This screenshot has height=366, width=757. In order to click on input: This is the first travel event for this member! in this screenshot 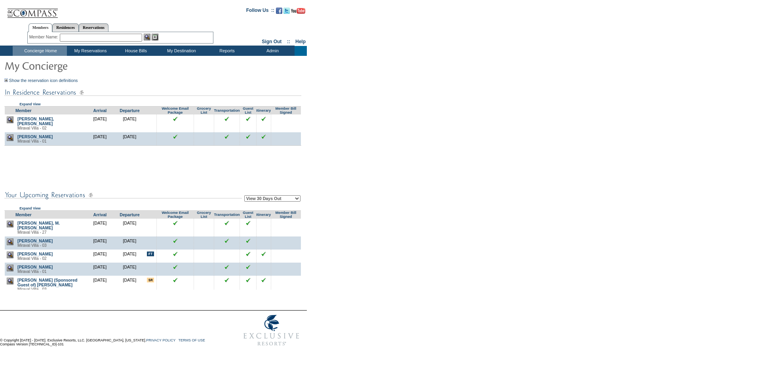, I will do `click(150, 254)`.